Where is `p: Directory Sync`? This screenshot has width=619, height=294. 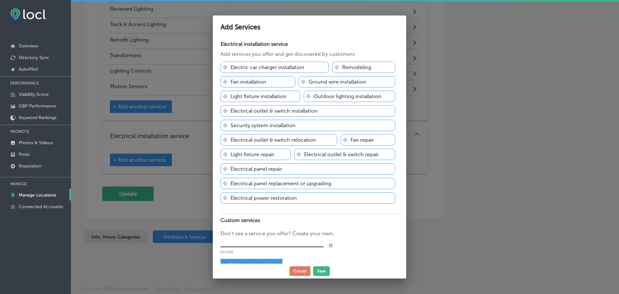
p: Directory Sync is located at coordinates (34, 57).